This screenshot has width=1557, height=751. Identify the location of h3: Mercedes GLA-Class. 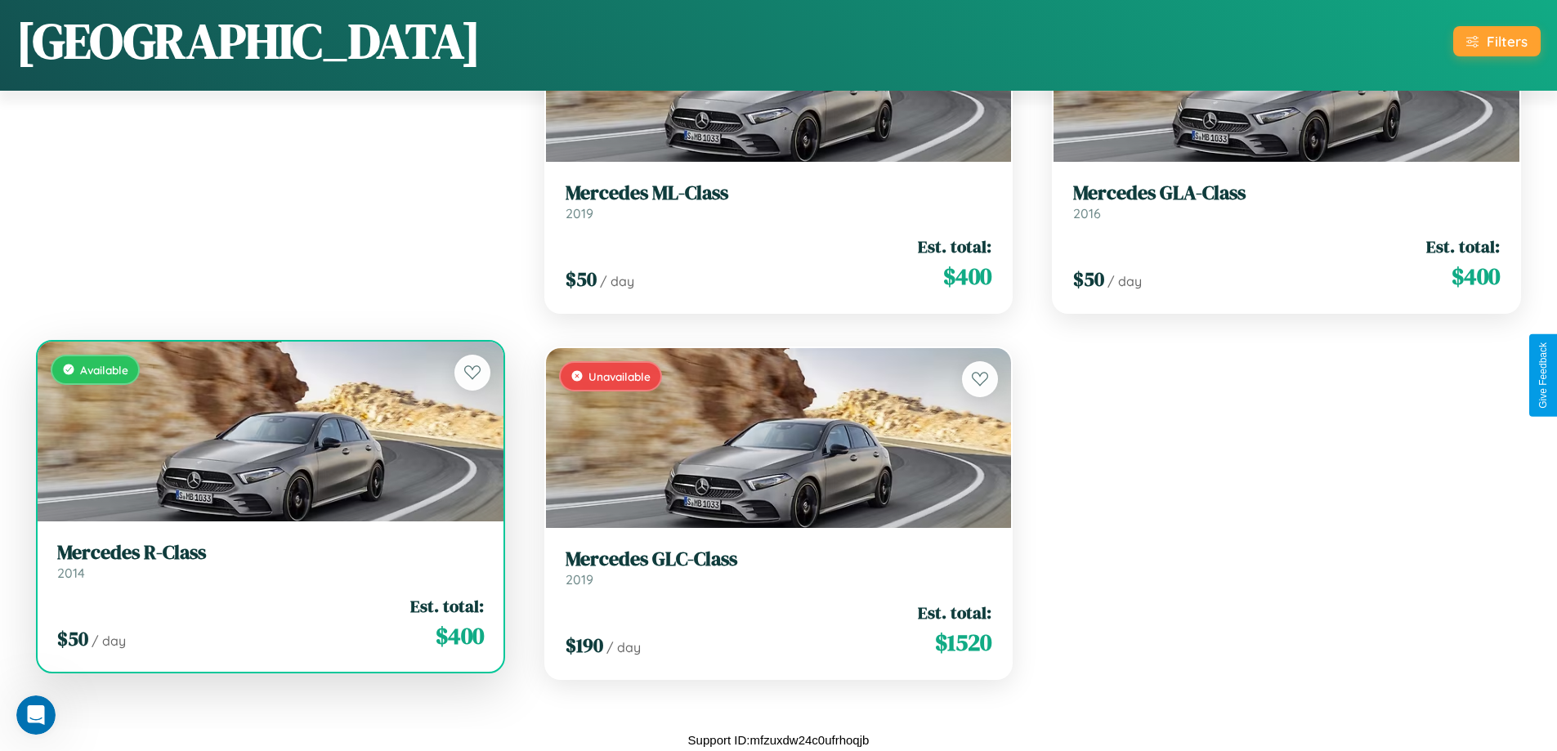
(1286, 193).